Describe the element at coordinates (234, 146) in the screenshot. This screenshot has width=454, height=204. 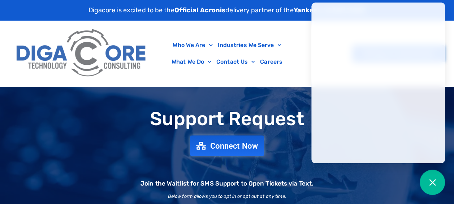
I see `span: Connect Now` at that location.